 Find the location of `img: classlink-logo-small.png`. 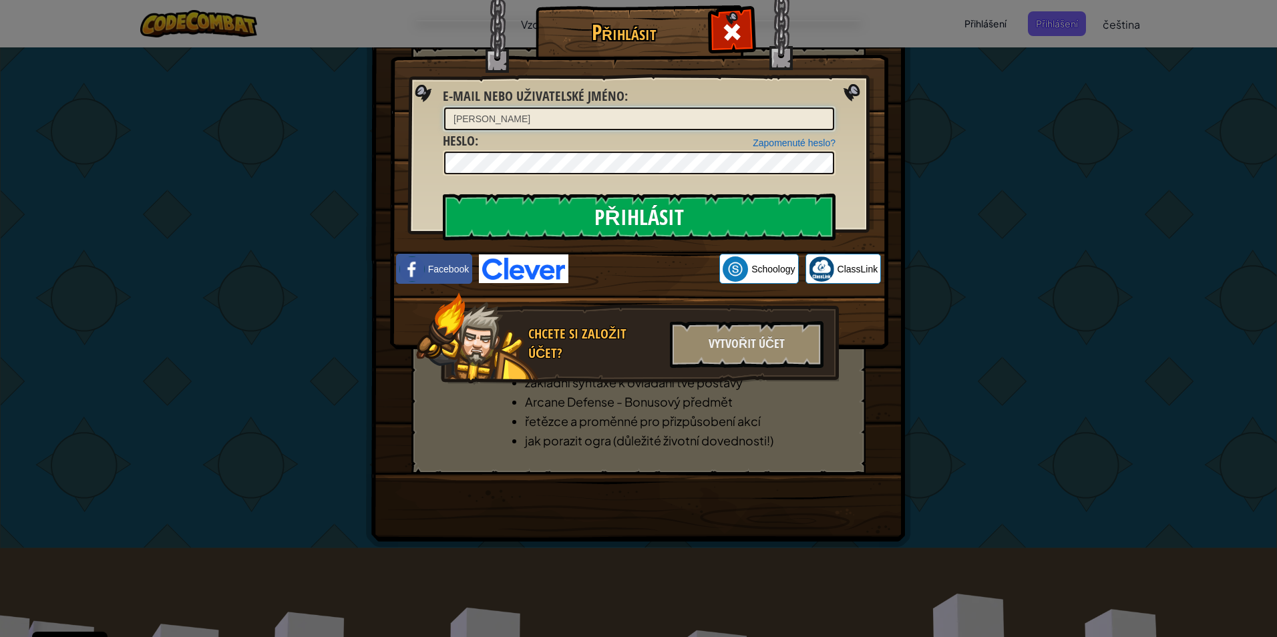

img: classlink-logo-small.png is located at coordinates (821, 269).